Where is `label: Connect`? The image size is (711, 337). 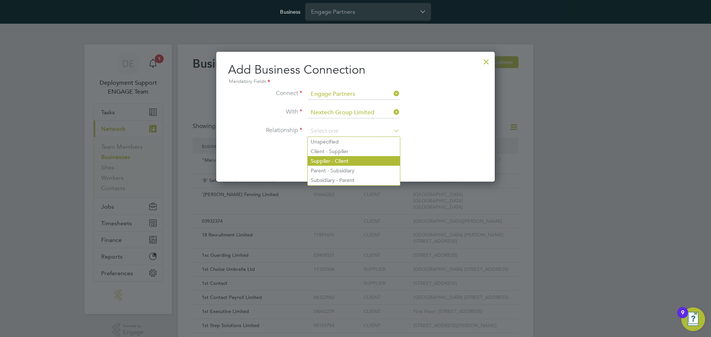
label: Connect is located at coordinates (265, 93).